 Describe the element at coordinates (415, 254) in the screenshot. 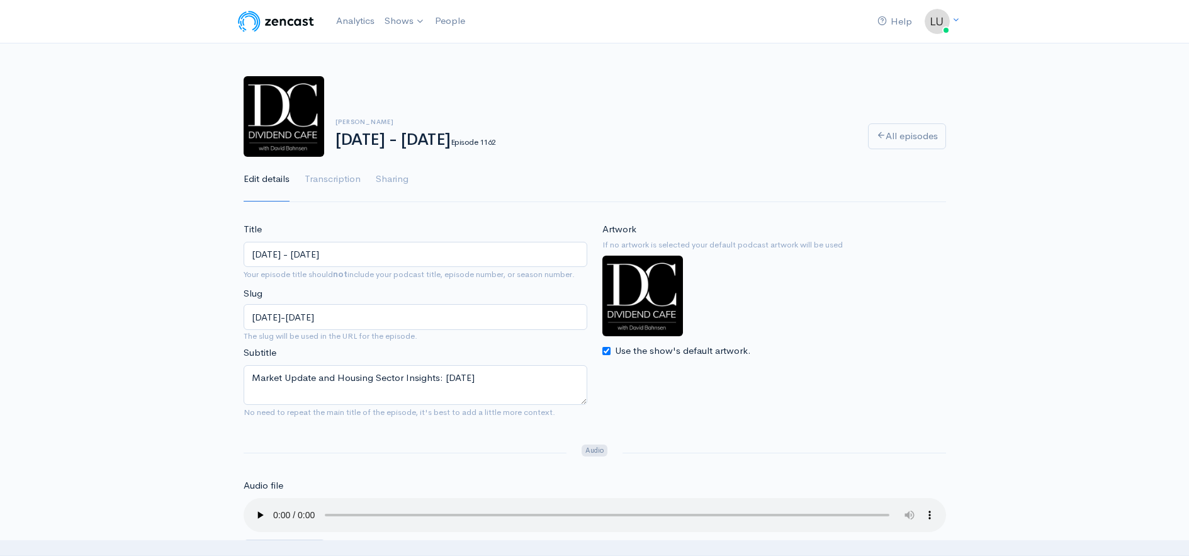

I see `input: What is the episode's title?` at that location.